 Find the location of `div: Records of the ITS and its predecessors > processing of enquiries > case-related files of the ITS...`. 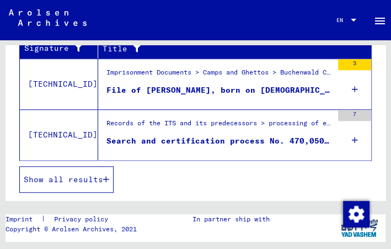

div: Records of the ITS and its predecessors > processing of enquiries > case-related files of the ITS... is located at coordinates (219, 126).